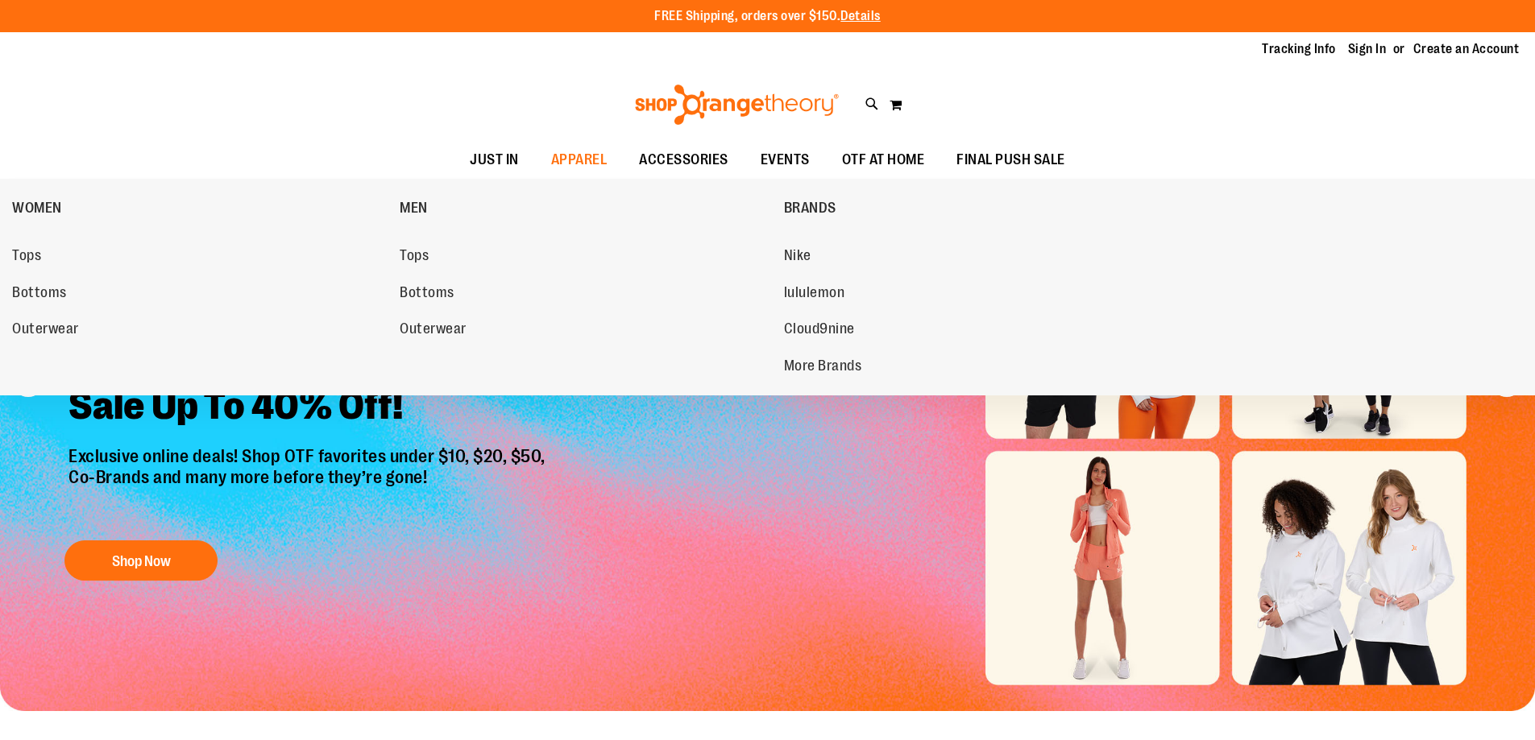 The image size is (1535, 740). Describe the element at coordinates (785, 160) in the screenshot. I see `span: EVENTS` at that location.